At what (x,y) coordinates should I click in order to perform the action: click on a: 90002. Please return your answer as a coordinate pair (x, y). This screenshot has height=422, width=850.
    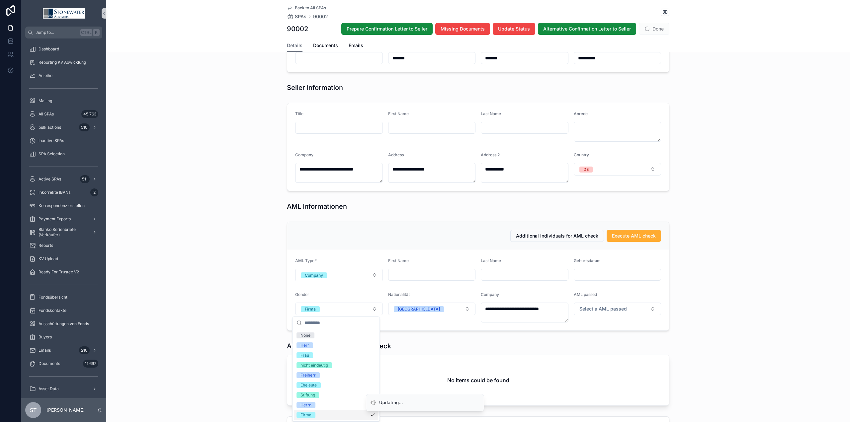
    Looking at the image, I should click on (320, 17).